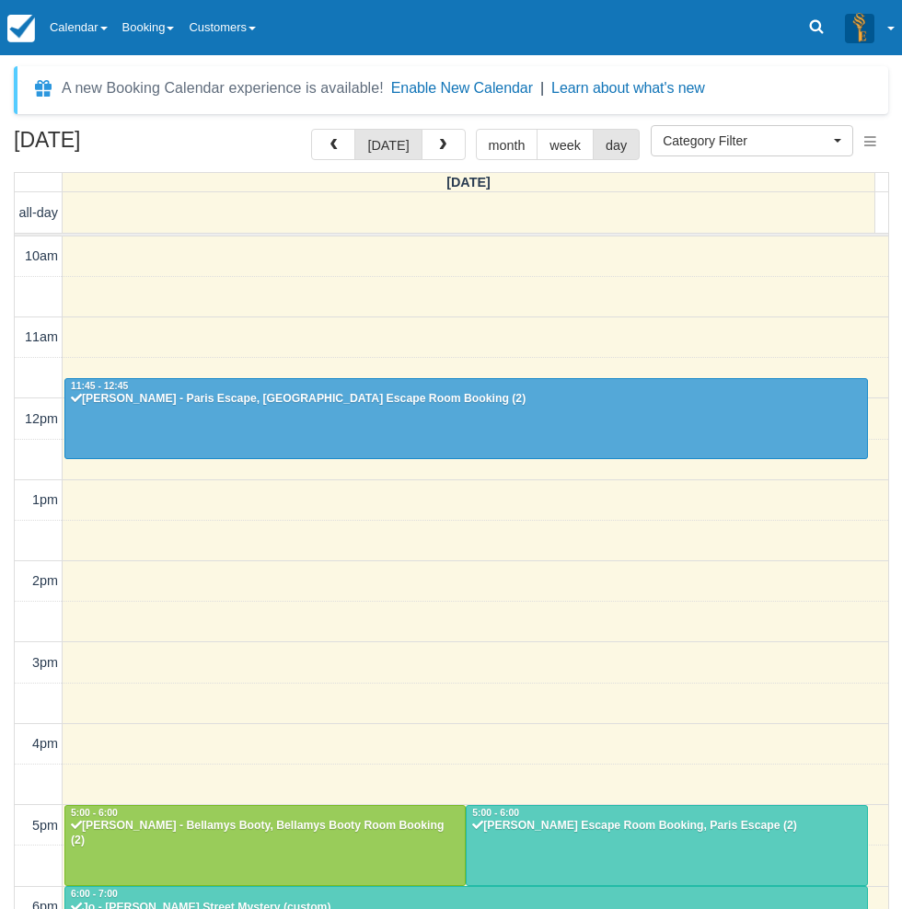  I want to click on button: month, so click(507, 145).